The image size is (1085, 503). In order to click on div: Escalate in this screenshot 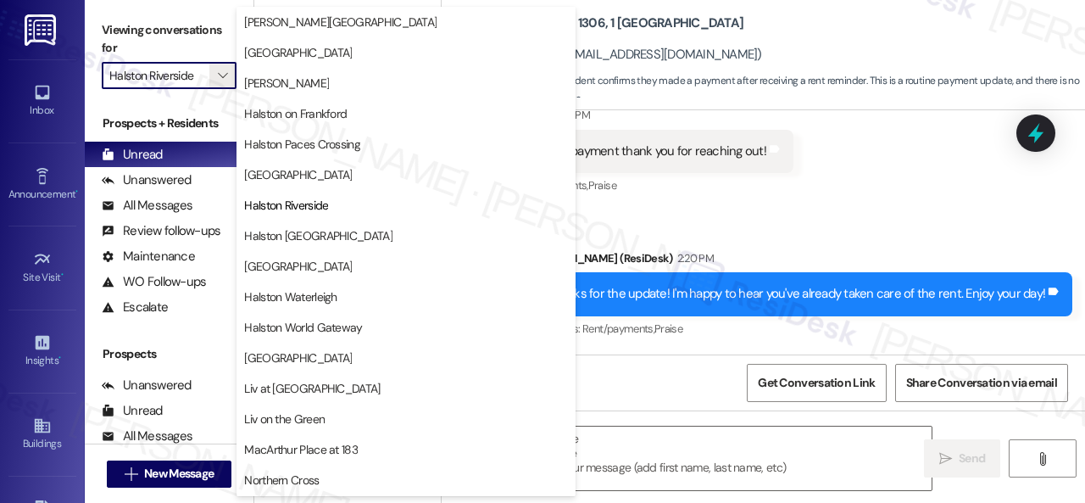, I will do `click(135, 307)`.